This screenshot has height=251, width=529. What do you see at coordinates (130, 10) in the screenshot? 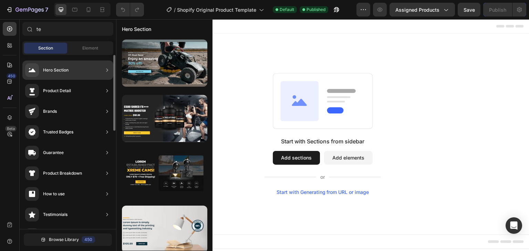
I see `div: Undo/Redo` at bounding box center [130, 10].